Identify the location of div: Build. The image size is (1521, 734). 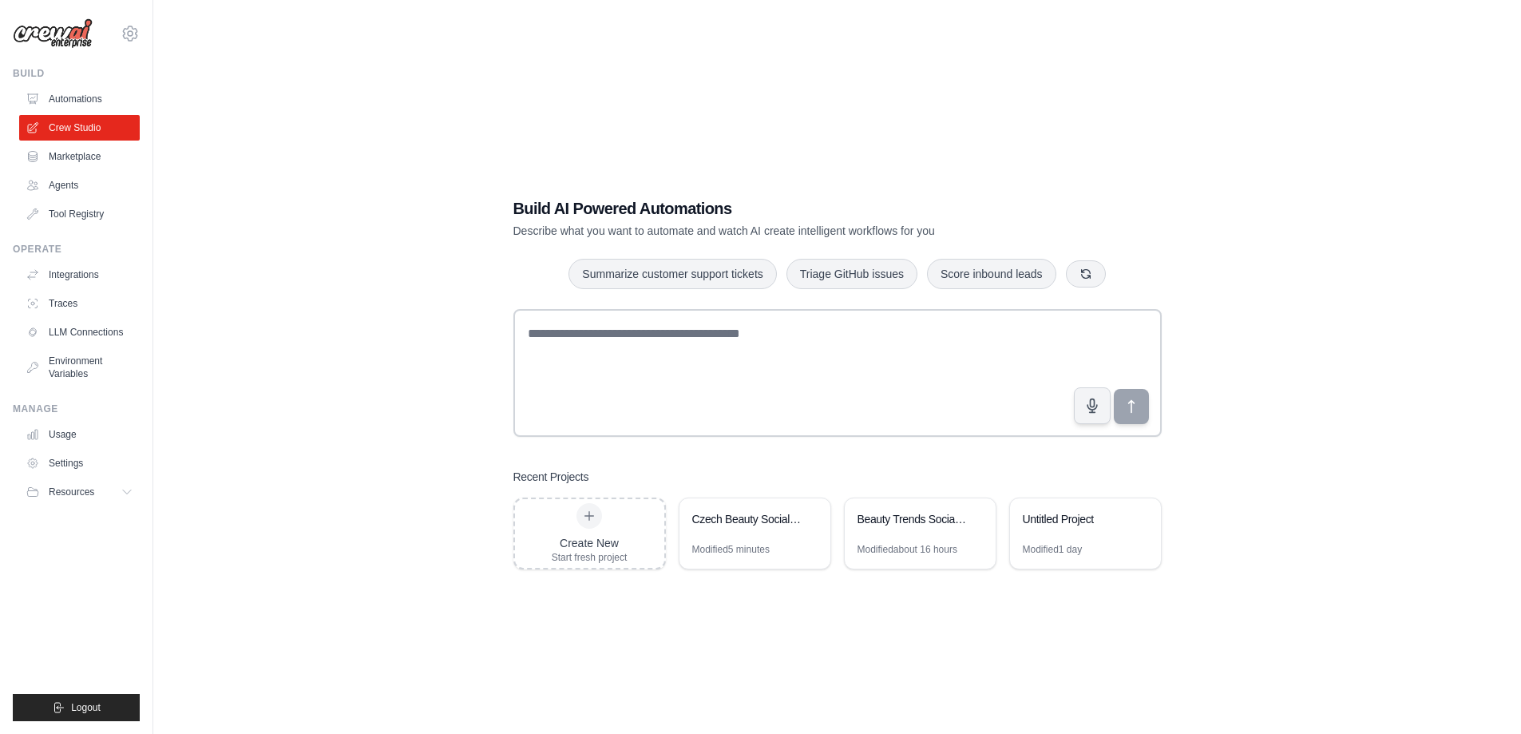
(76, 73).